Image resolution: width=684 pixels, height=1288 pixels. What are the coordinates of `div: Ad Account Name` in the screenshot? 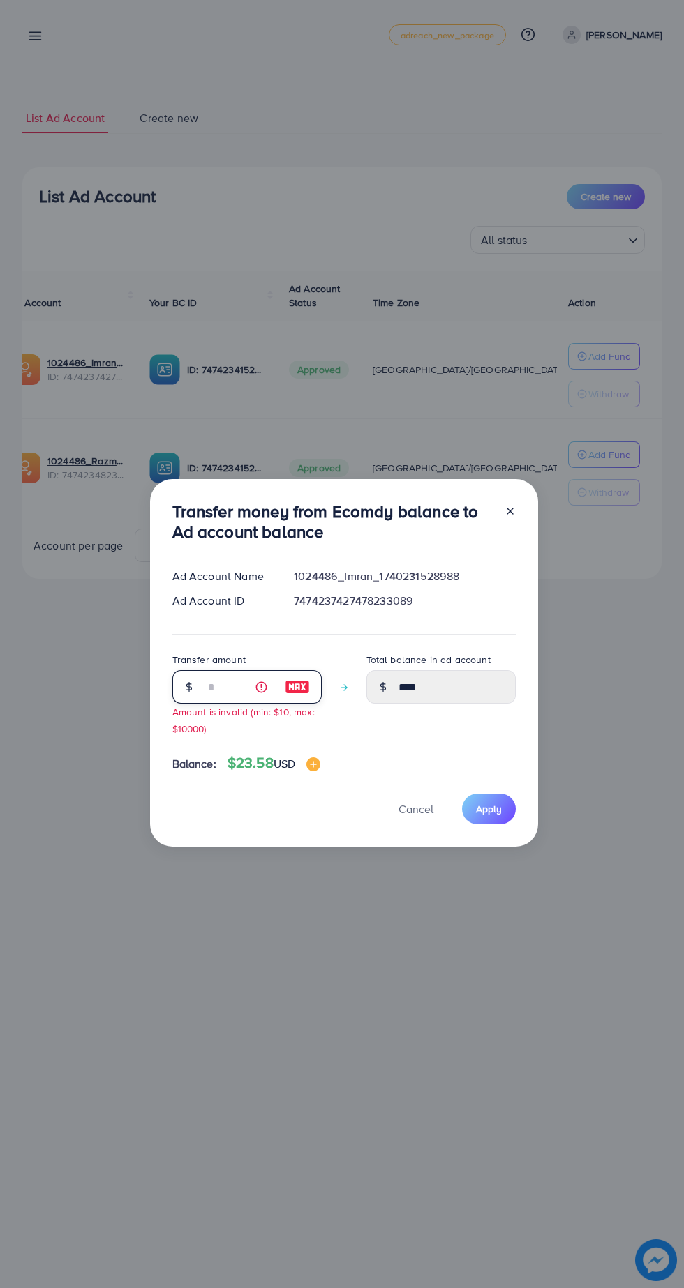 It's located at (222, 576).